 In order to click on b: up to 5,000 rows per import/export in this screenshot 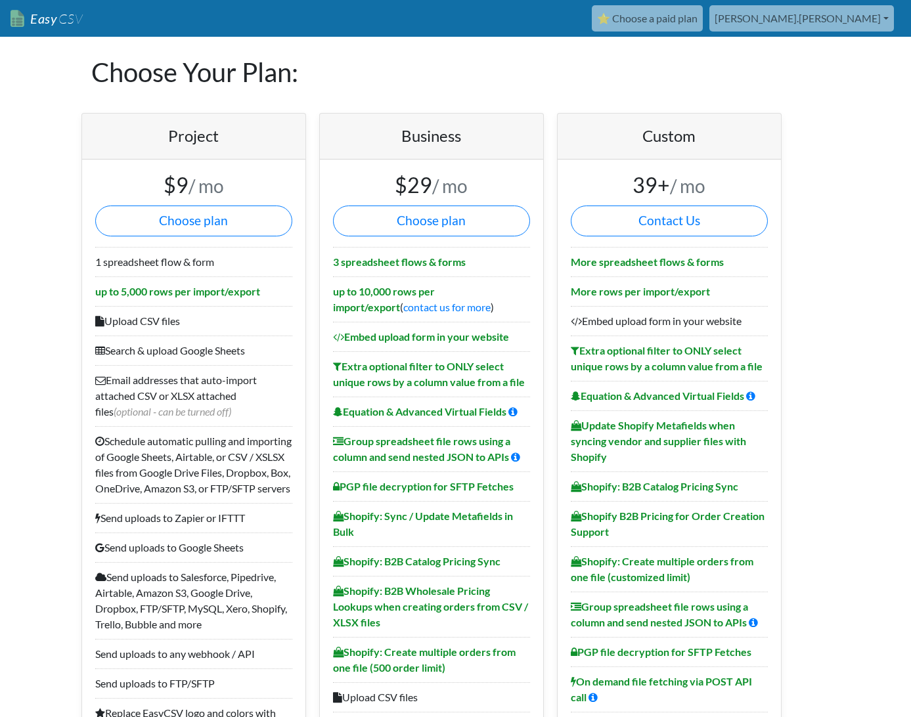, I will do `click(177, 291)`.